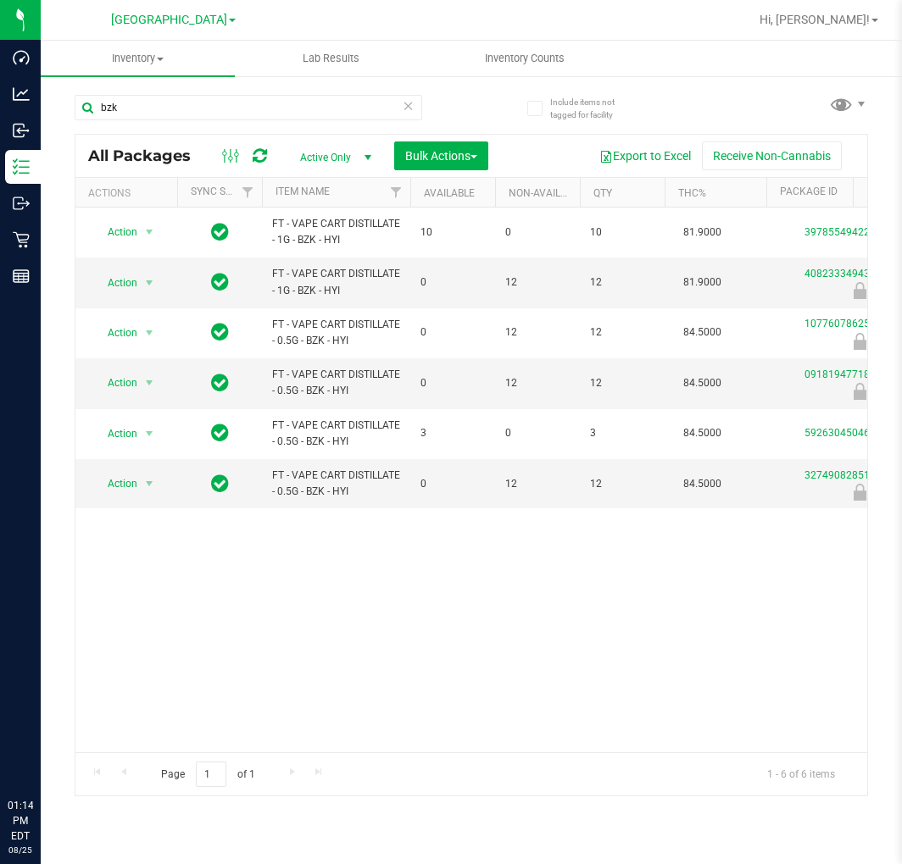 The image size is (902, 864). I want to click on button: Receive Non-Cannabis, so click(771, 156).